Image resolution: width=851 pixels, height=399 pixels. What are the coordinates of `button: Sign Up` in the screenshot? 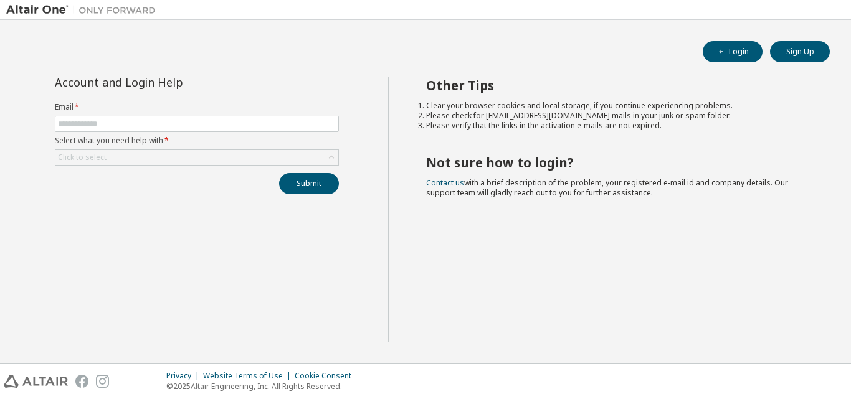 It's located at (800, 52).